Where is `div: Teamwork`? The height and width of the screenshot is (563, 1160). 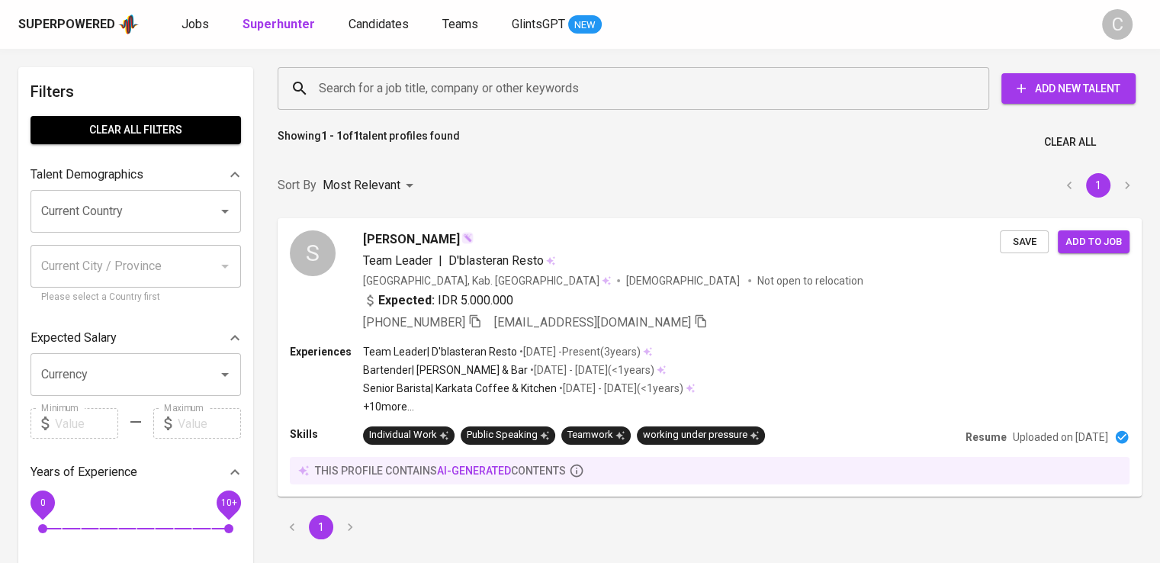
div: Teamwork is located at coordinates (596, 435).